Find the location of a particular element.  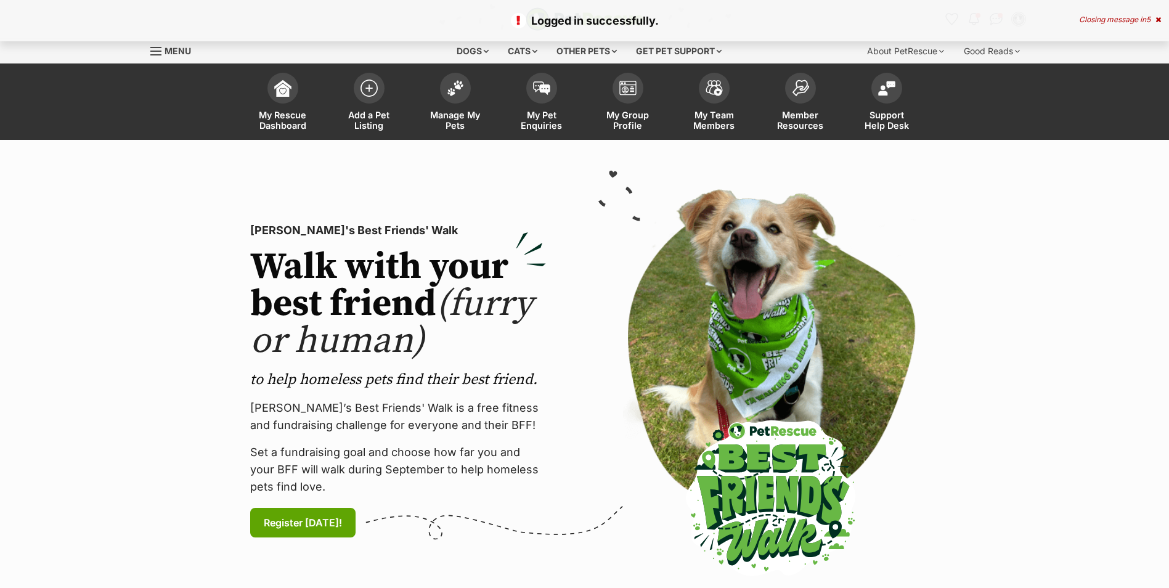

span: My Team Members is located at coordinates (714, 120).